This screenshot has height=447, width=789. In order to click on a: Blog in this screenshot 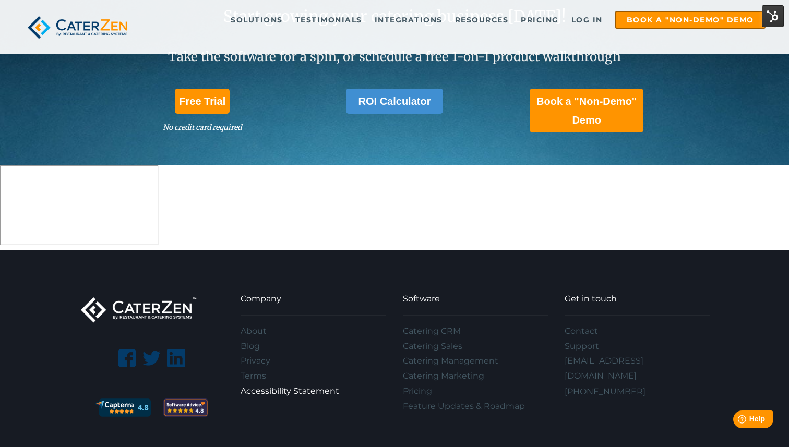, I will do `click(313, 346)`.